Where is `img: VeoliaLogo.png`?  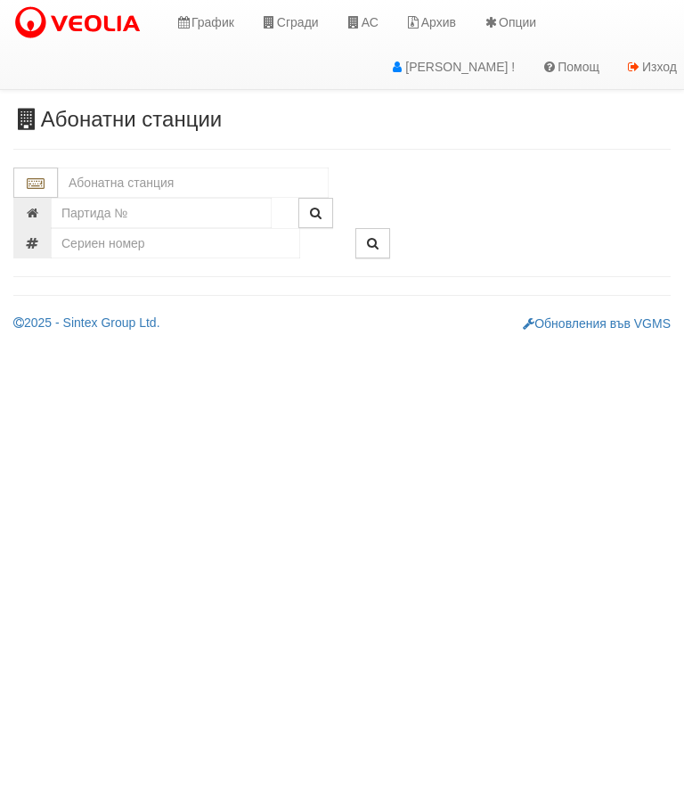 img: VeoliaLogo.png is located at coordinates (81, 23).